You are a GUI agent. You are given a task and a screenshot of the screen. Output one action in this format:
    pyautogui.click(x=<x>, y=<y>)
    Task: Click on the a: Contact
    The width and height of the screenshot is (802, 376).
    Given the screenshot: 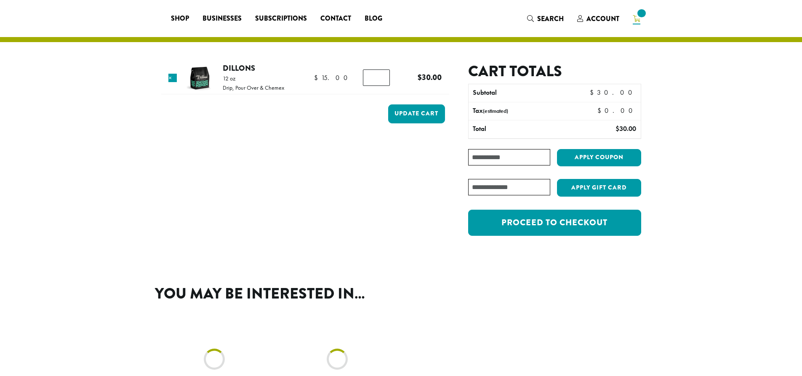 What is the action you would take?
    pyautogui.click(x=335, y=19)
    